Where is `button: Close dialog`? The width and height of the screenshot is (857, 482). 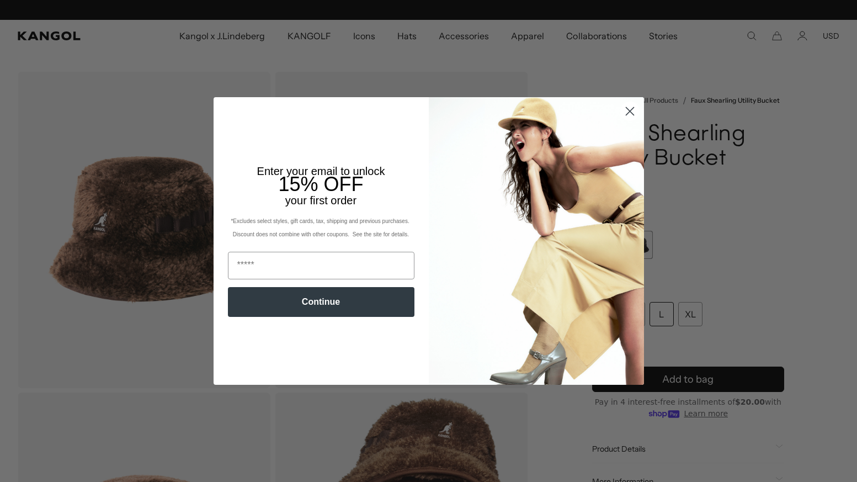 button: Close dialog is located at coordinates (630, 111).